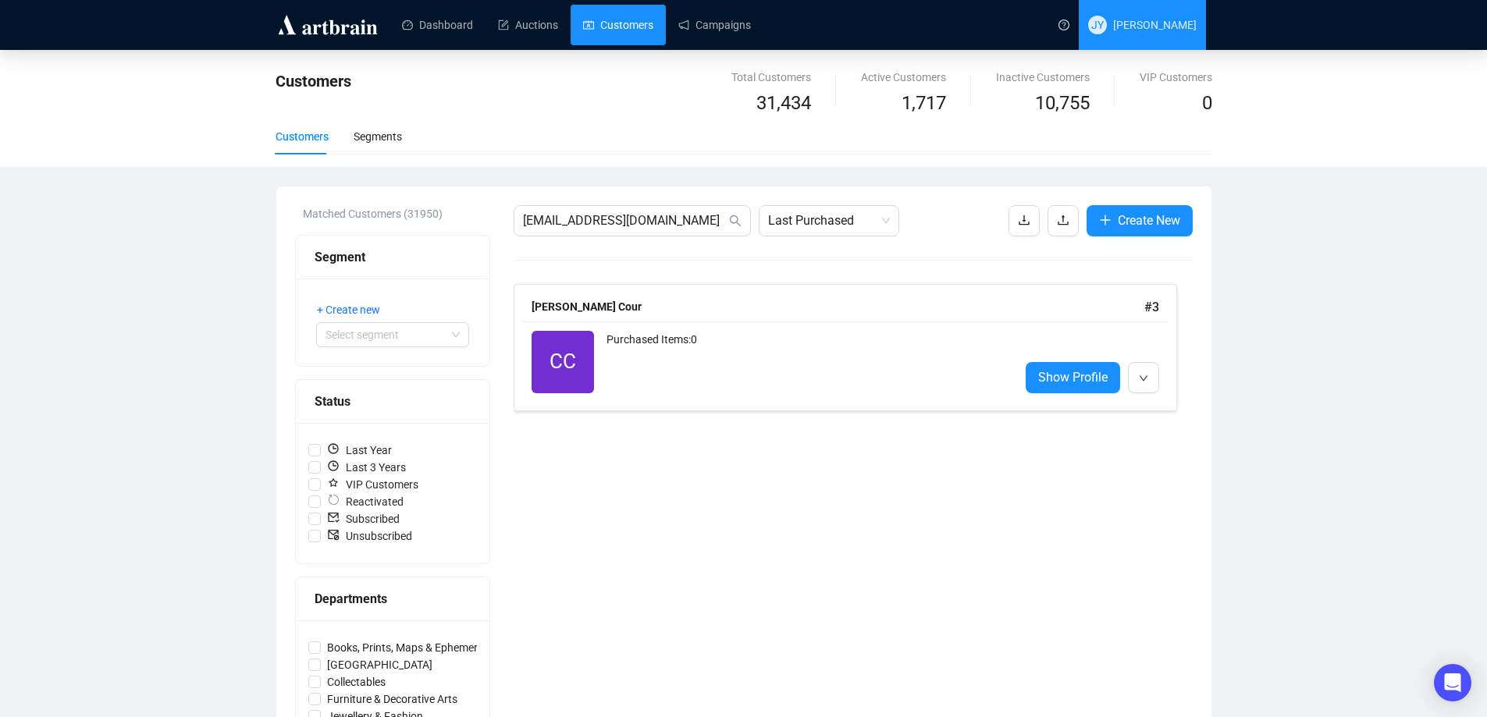 Image resolution: width=1487 pixels, height=717 pixels. I want to click on button: Create New, so click(1140, 221).